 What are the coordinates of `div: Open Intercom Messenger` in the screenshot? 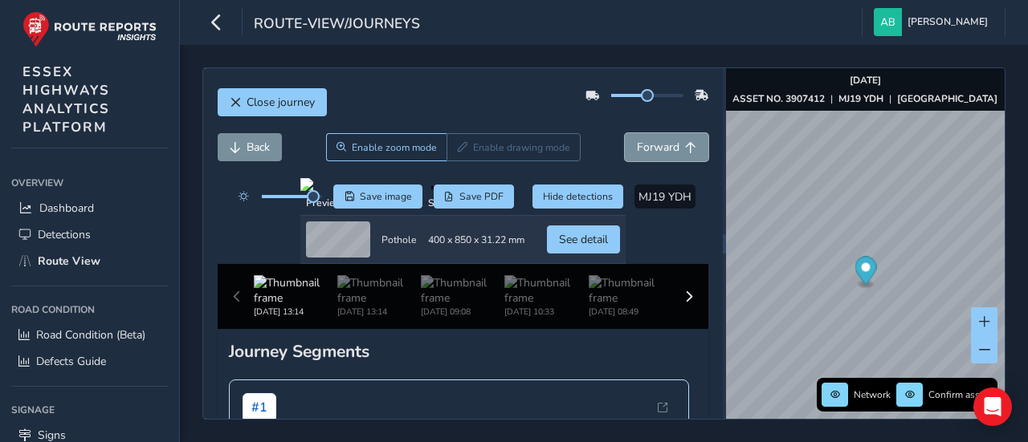 It's located at (992, 407).